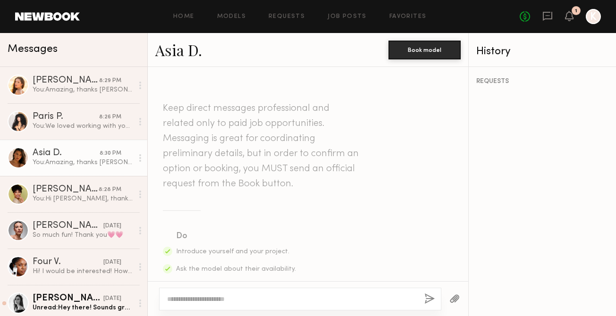 The image size is (616, 316). What do you see at coordinates (262, 146) in the screenshot?
I see `header: Keep direct messages professional and related only to paid job opportunities. Messaging is great ...` at bounding box center [262, 146].